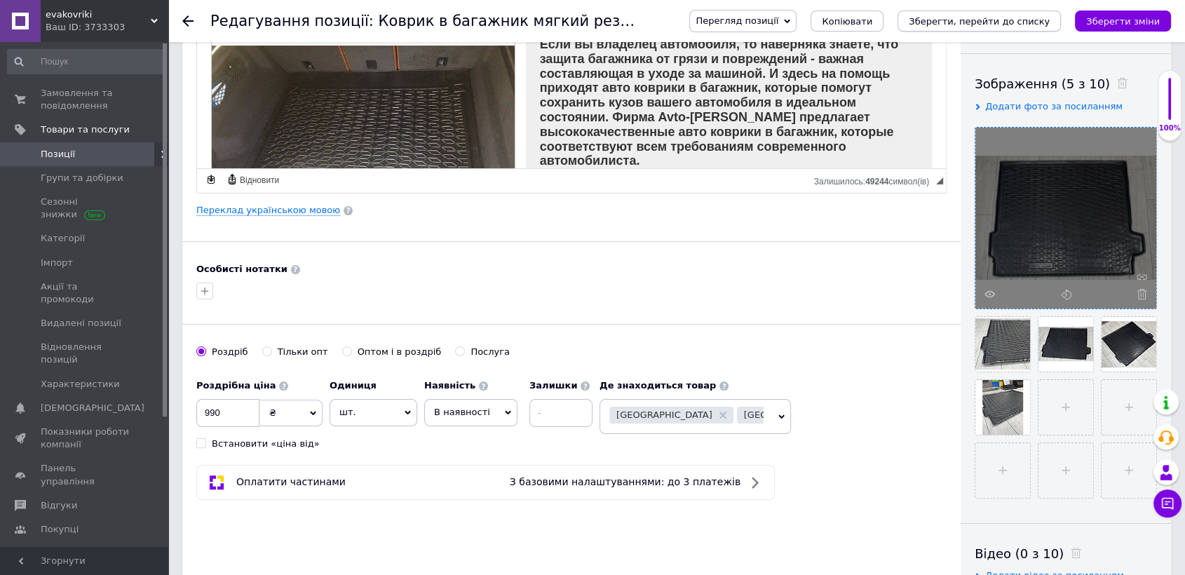 The image size is (1185, 575). I want to click on div: Тільки опт, so click(303, 352).